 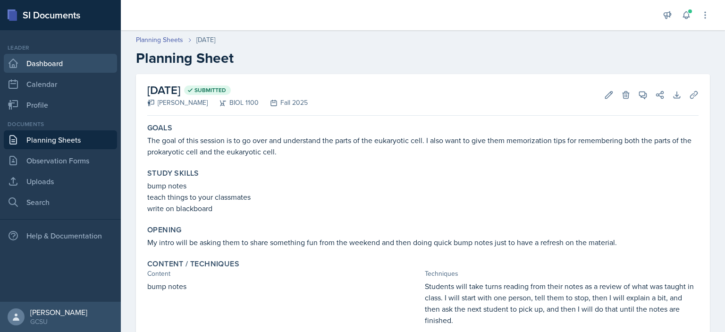 What do you see at coordinates (164, 230) in the screenshot?
I see `label: Opening` at bounding box center [164, 230].